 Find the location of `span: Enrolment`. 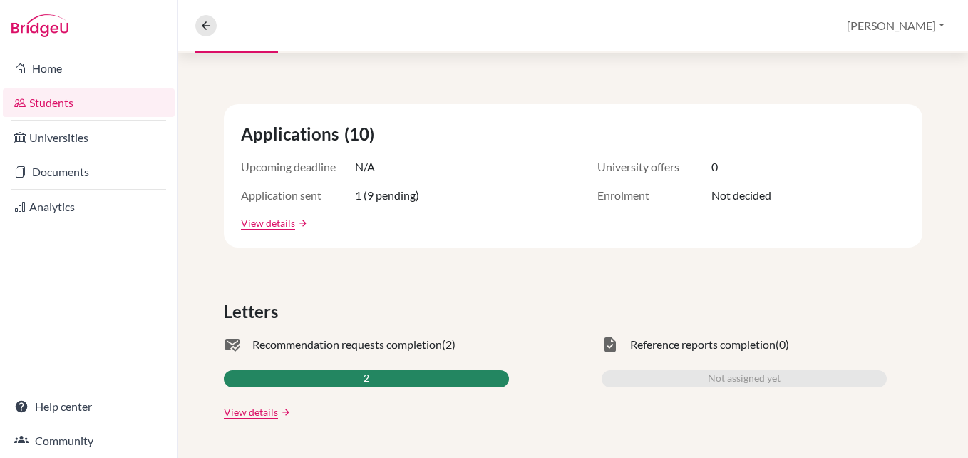

span: Enrolment is located at coordinates (654, 195).